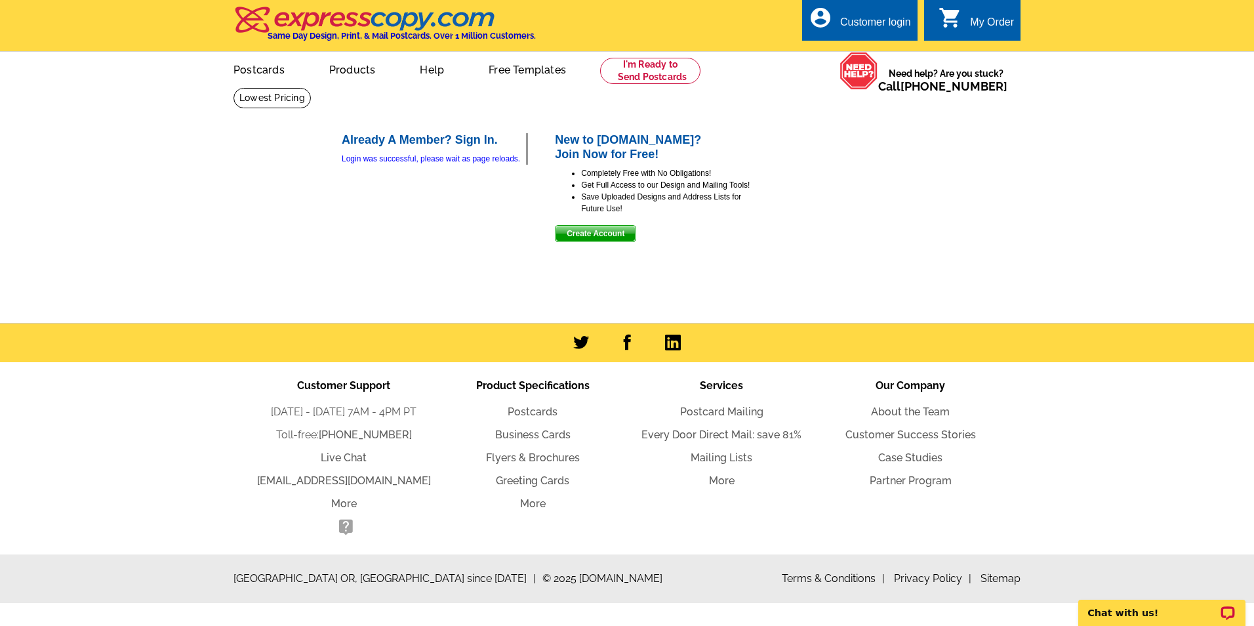  Describe the element at coordinates (83, 28) in the screenshot. I see `p: Chat with us!` at that location.